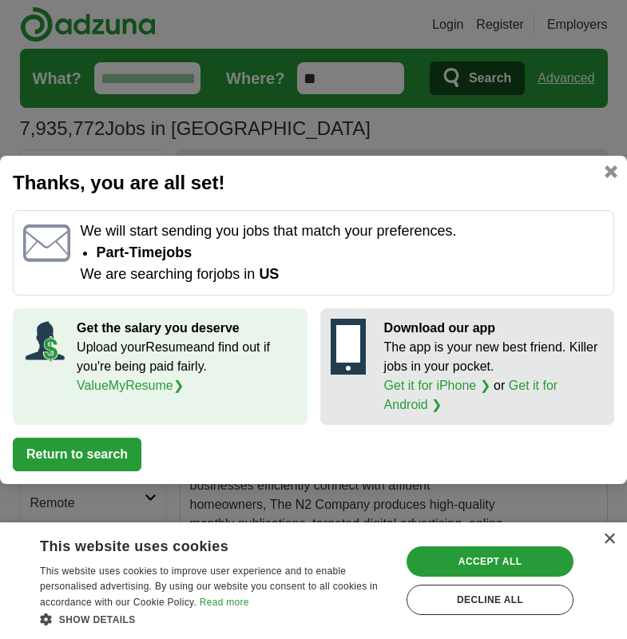  I want to click on p: Upload your Resume and find out if you're being paid fairly., so click(186, 367).